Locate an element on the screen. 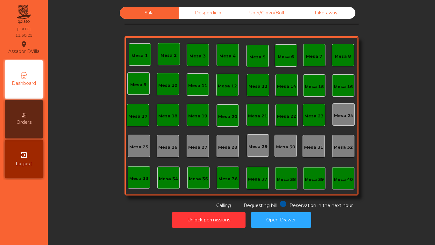  div: Mesa 24 is located at coordinates (344, 116).